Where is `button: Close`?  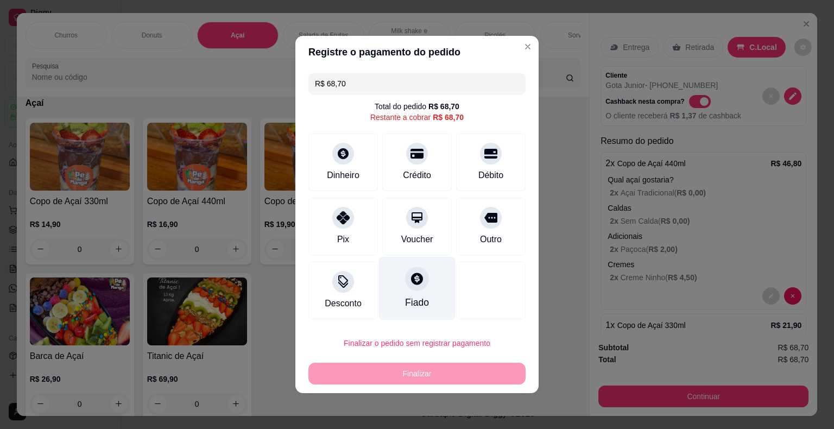 button: Close is located at coordinates (528, 47).